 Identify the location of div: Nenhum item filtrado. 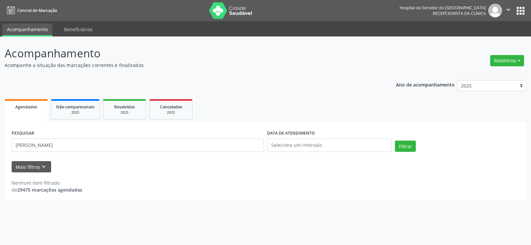
(47, 183).